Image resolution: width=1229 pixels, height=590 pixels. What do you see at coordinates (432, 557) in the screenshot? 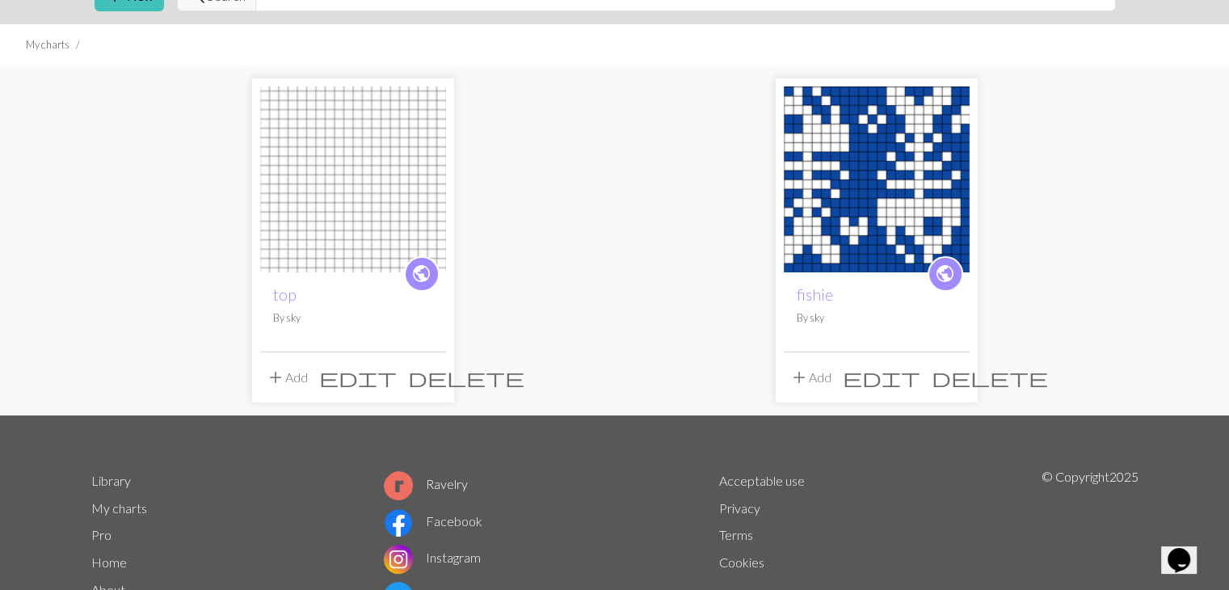
I see `a: Instagram` at bounding box center [432, 557].